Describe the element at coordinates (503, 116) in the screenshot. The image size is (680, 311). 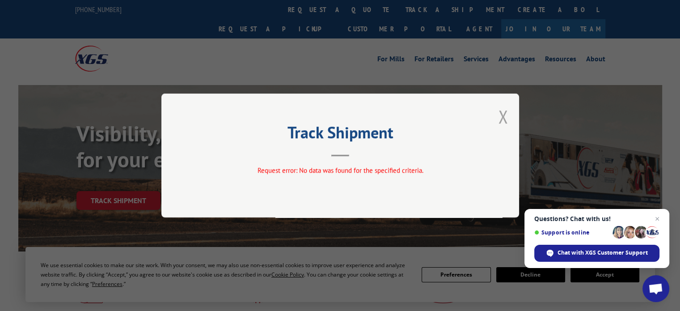
I see `button: Close modal` at that location.